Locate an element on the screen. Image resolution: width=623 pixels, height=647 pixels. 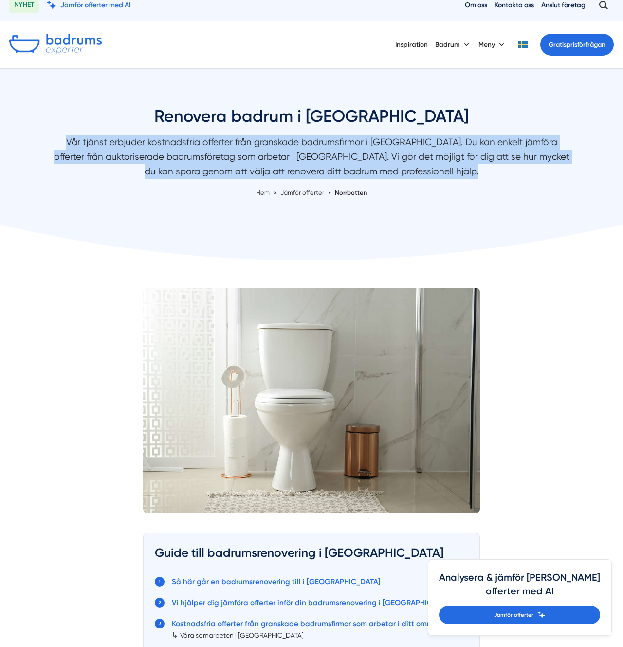
a: Norrbotten is located at coordinates (351, 192).